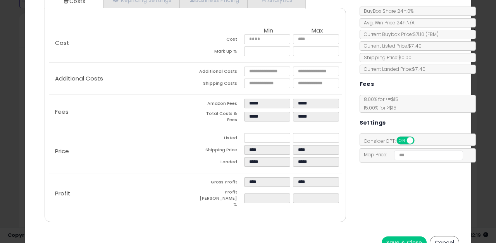  What do you see at coordinates (220, 40) in the screenshot?
I see `td: Cost` at bounding box center [220, 40].